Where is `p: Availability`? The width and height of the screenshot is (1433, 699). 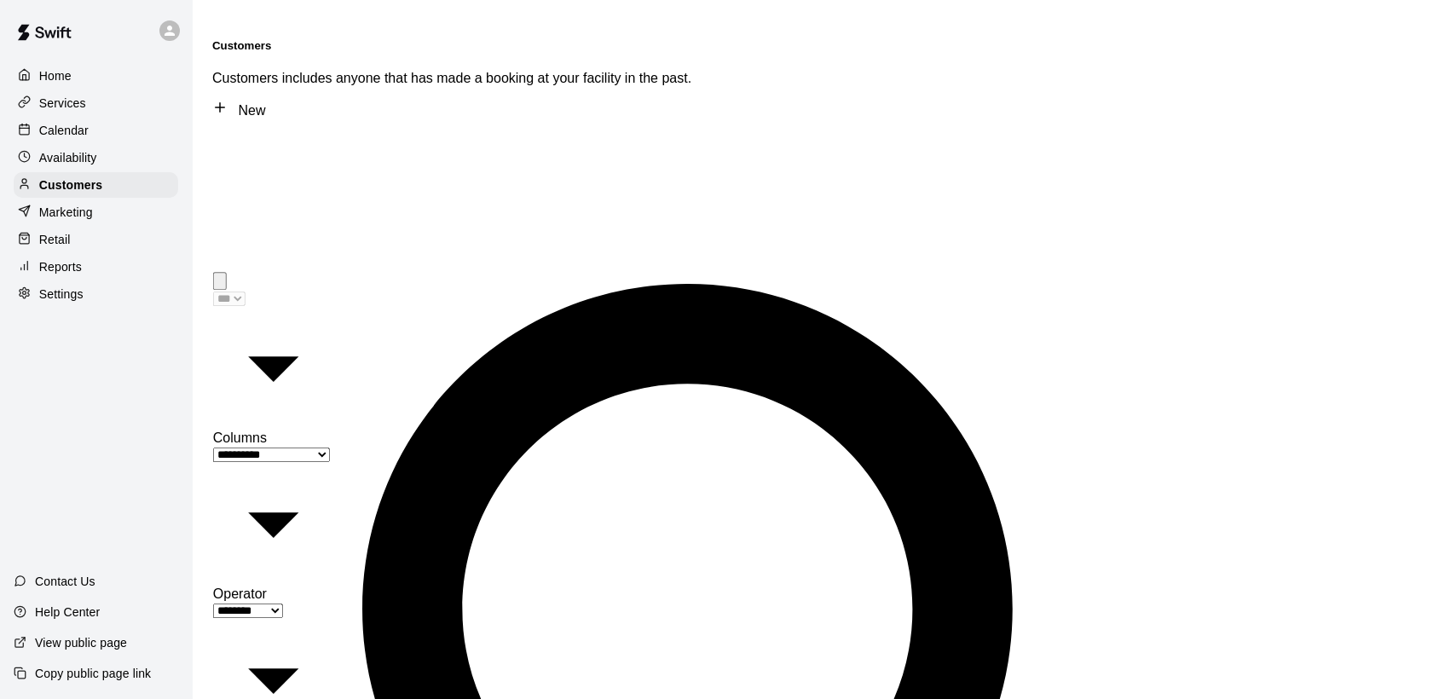
p: Availability is located at coordinates (68, 158).